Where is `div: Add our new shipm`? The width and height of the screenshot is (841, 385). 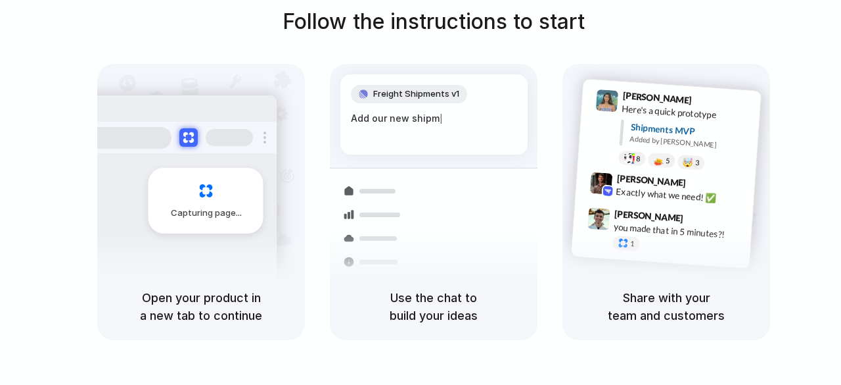 div: Add our new shipm is located at coordinates (434, 118).